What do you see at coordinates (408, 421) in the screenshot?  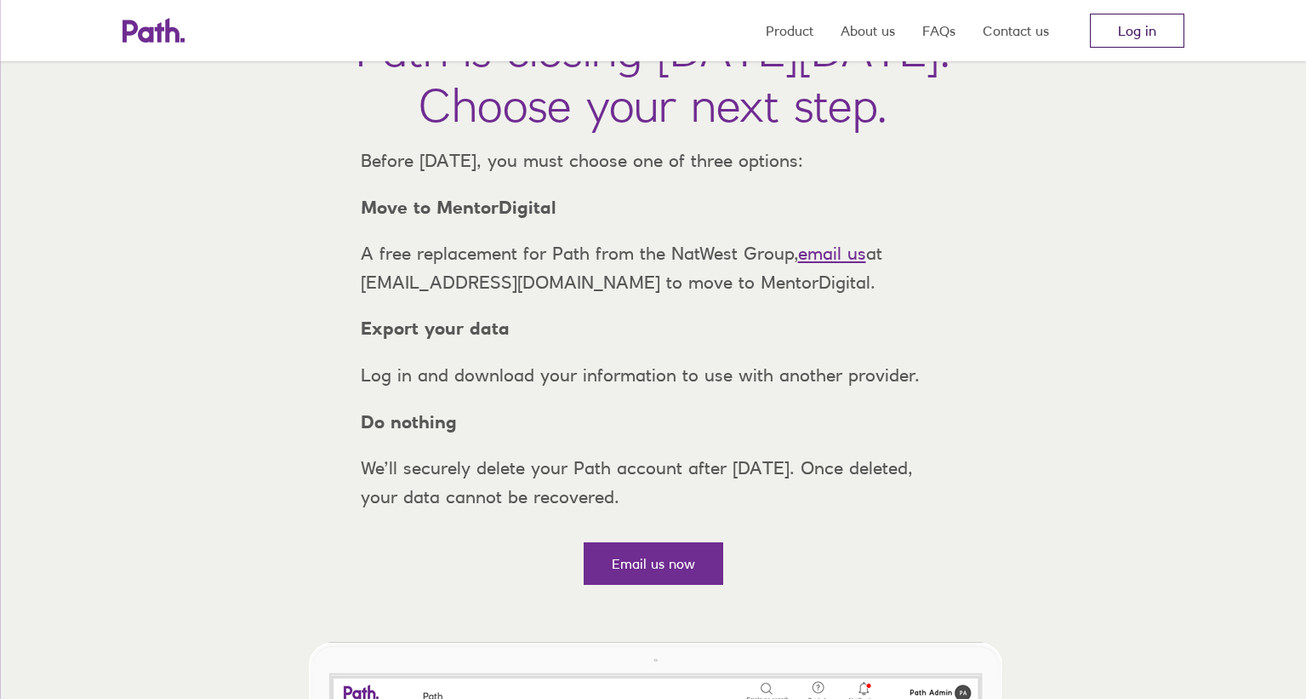 I see `strong: Do nothing` at bounding box center [408, 421].